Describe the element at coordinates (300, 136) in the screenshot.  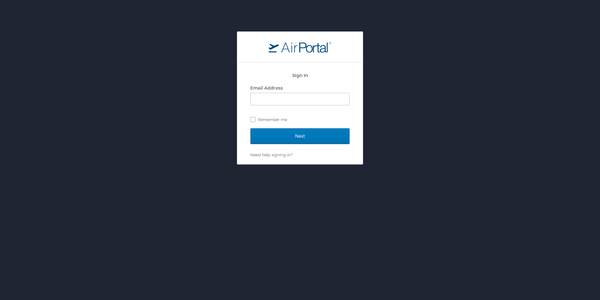
I see `input: Next` at that location.